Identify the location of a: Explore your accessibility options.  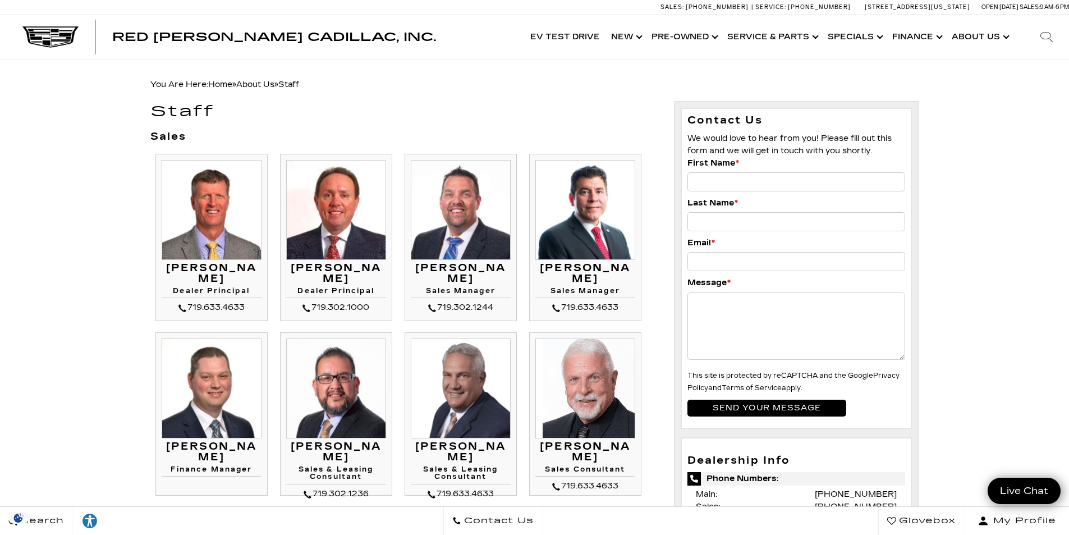
(90, 521).